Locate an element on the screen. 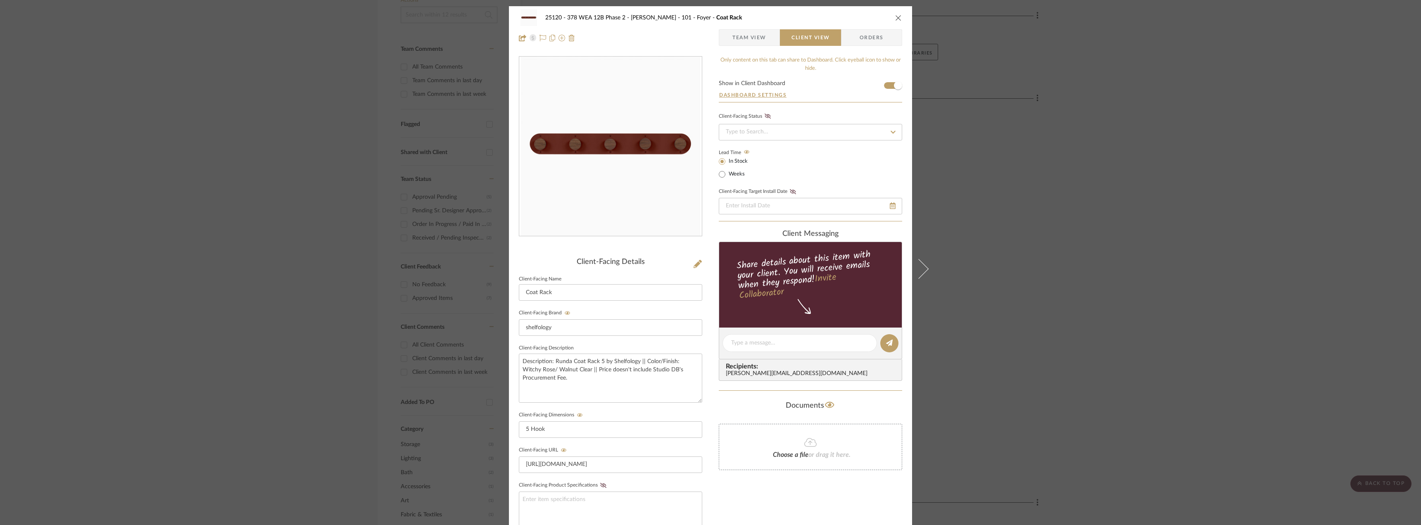 The width and height of the screenshot is (1421, 525). button: close is located at coordinates (899, 18).